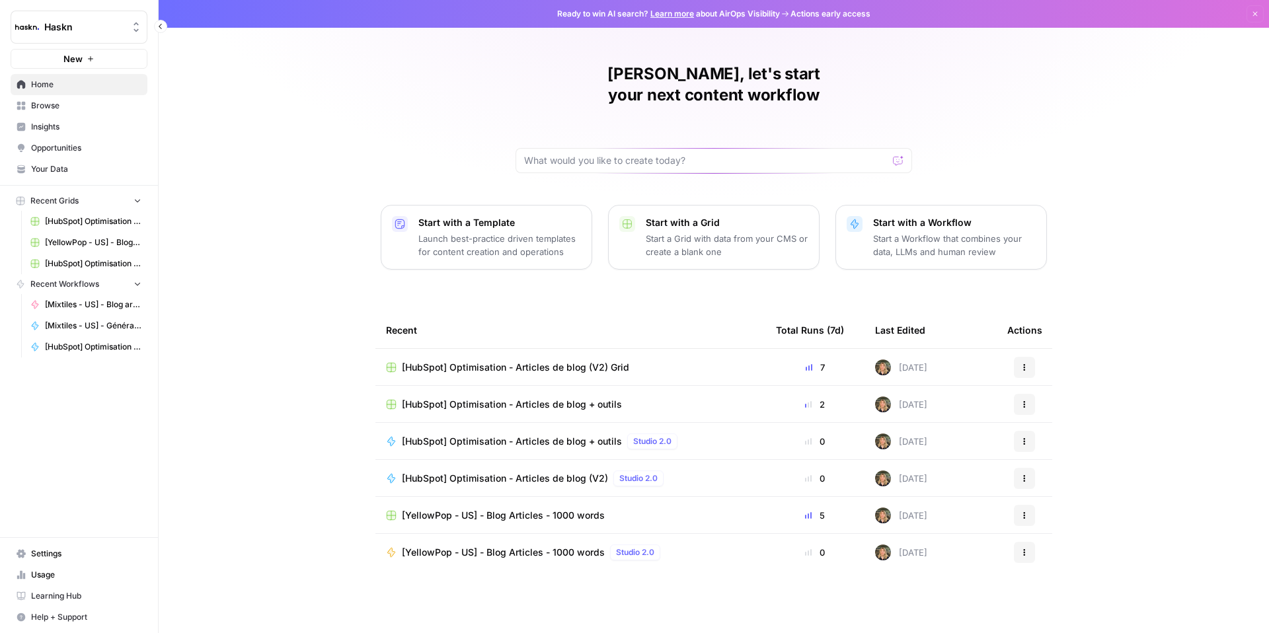 The height and width of the screenshot is (633, 1269). Describe the element at coordinates (727, 223) in the screenshot. I see `p: Start with a Grid` at that location.